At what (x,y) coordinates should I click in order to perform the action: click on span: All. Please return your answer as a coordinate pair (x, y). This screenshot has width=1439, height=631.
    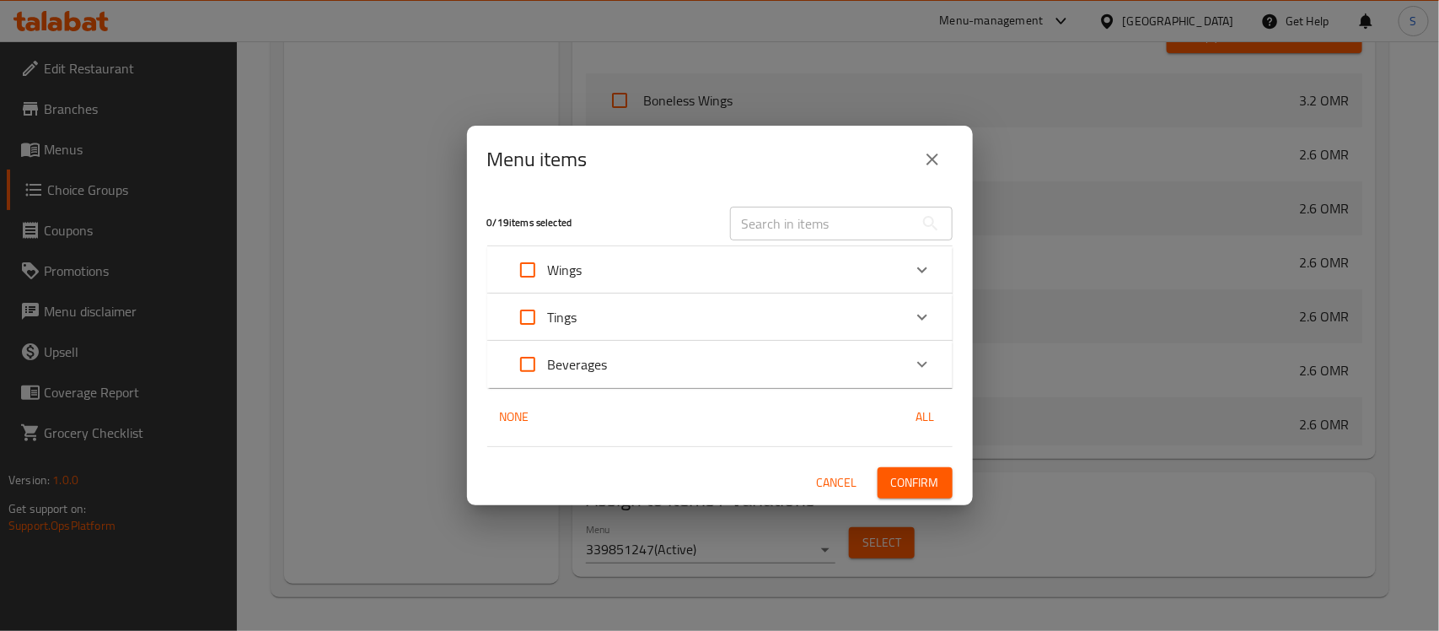
    Looking at the image, I should click on (926, 416).